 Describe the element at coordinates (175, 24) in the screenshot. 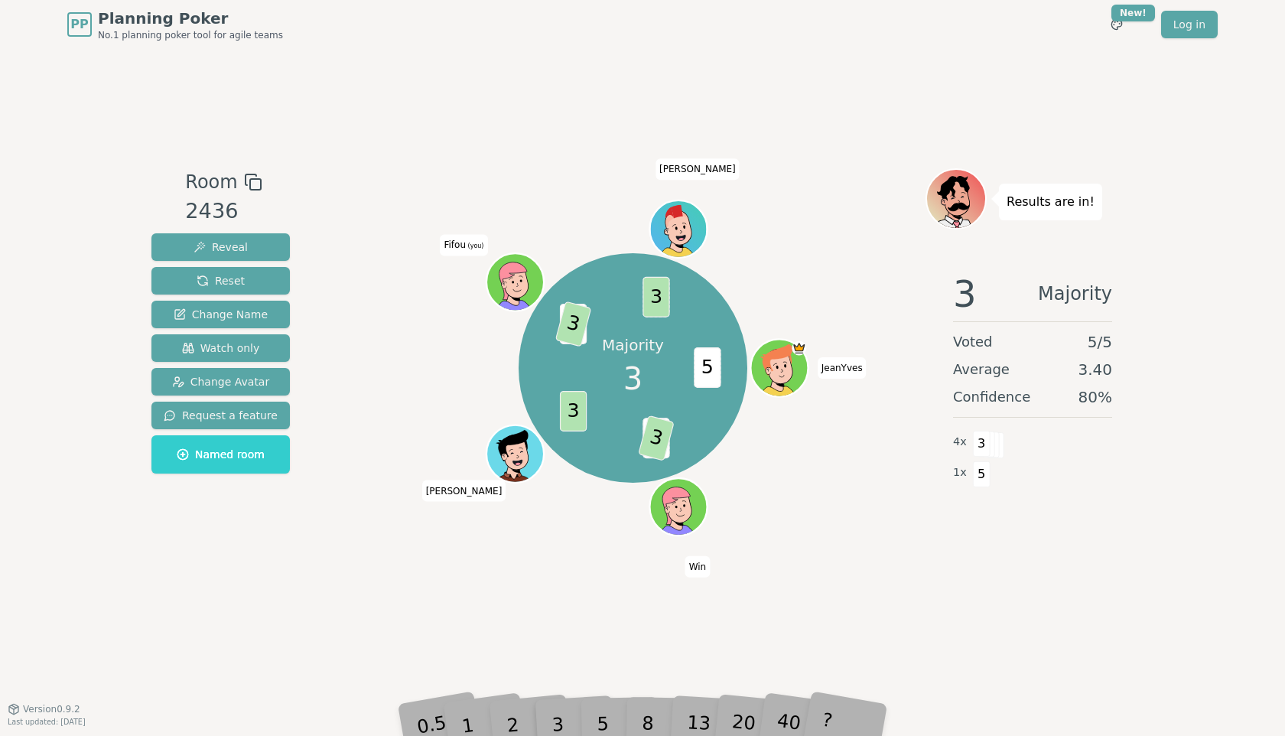

I see `a: PPPlanning PokerNo.1 planning poker tool for agile teams` at that location.